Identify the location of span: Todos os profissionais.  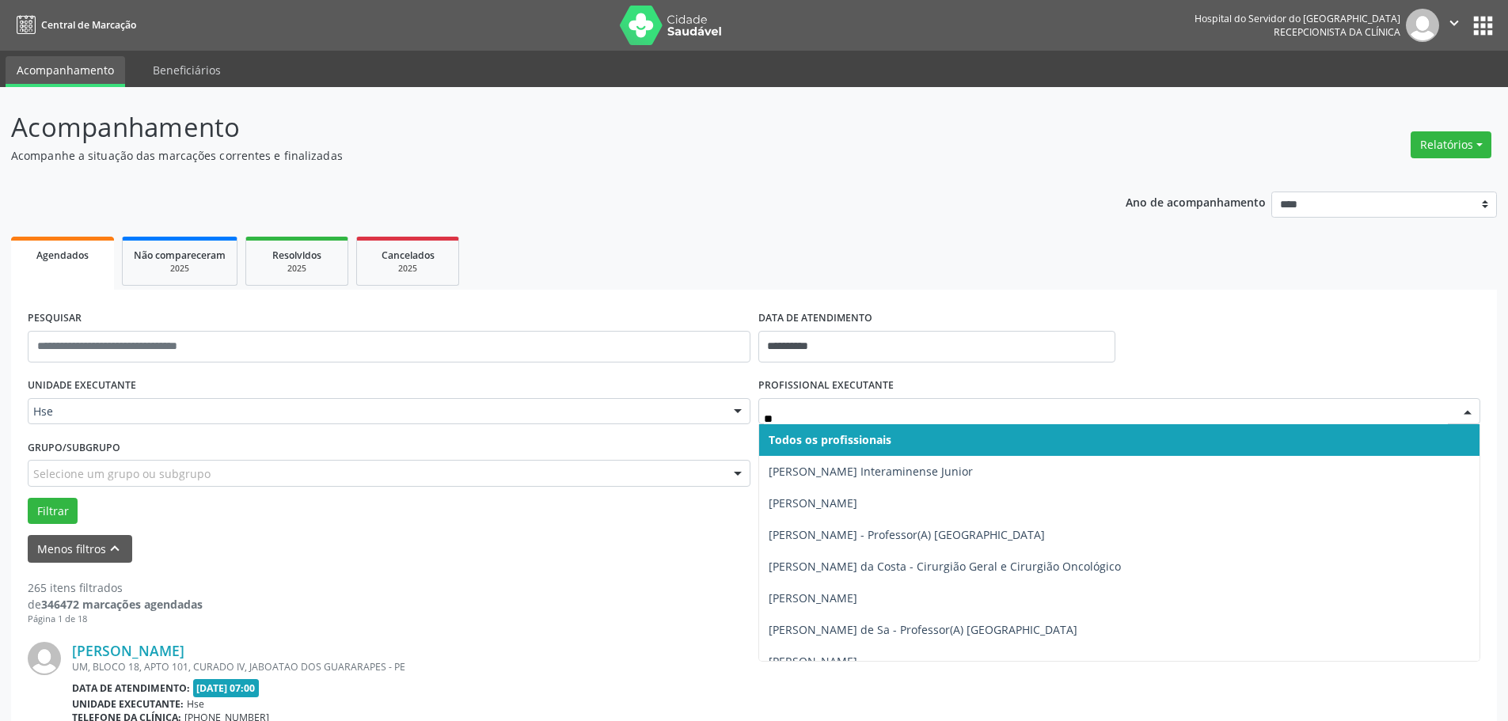
(830, 439).